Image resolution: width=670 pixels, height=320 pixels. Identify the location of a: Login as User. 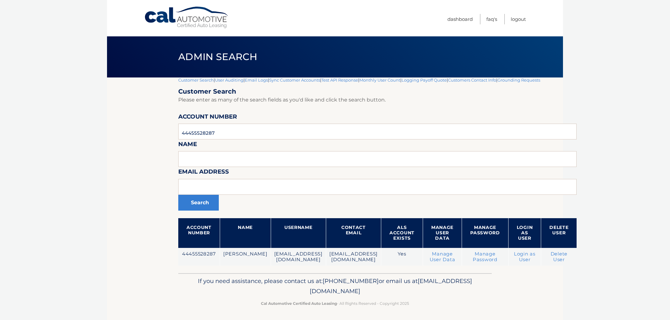
(525, 257).